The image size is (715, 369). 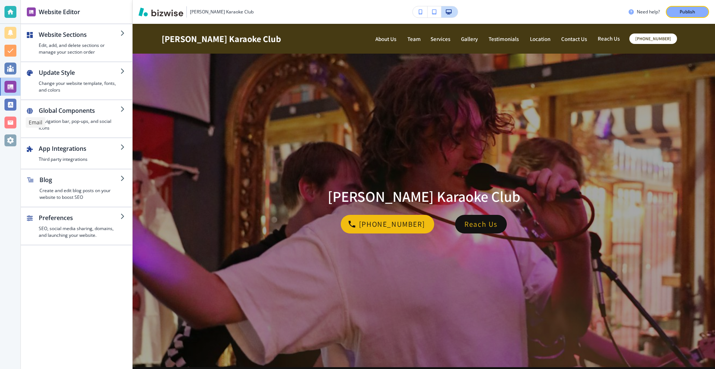 What do you see at coordinates (79, 218) in the screenshot?
I see `h2: Preferences` at bounding box center [79, 218].